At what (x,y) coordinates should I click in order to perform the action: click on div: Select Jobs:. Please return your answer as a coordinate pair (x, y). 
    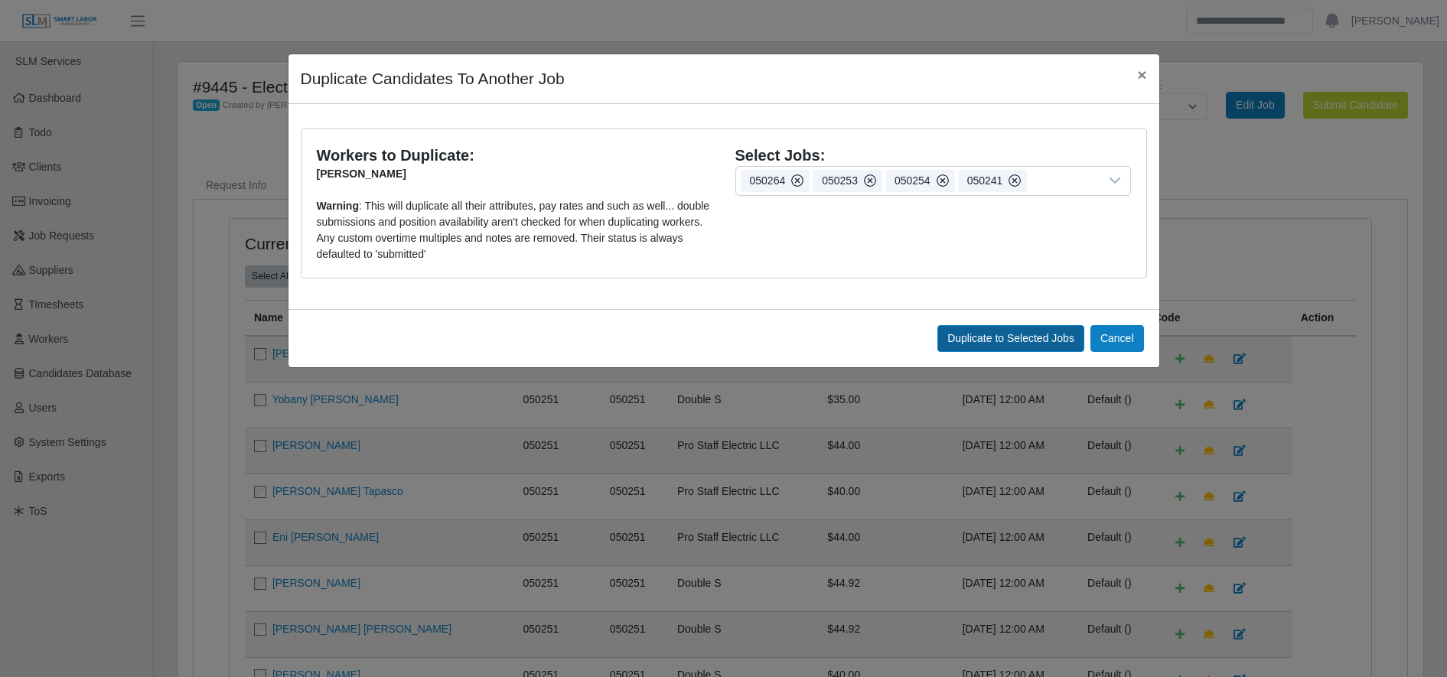
    Looking at the image, I should click on (933, 155).